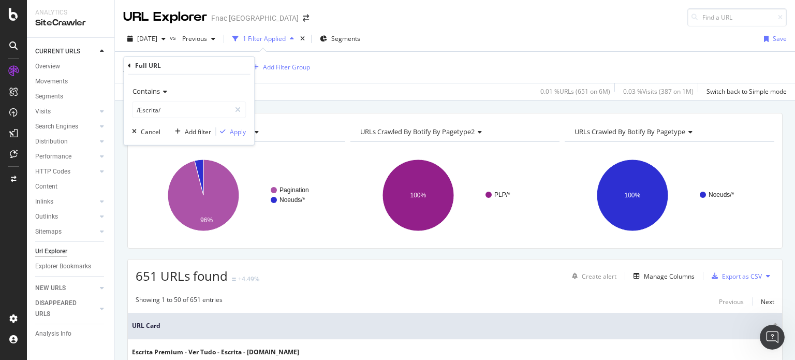 Image resolution: width=795 pixels, height=360 pixels. What do you see at coordinates (264, 38) in the screenshot?
I see `div: 1 Filter Applied` at bounding box center [264, 38].